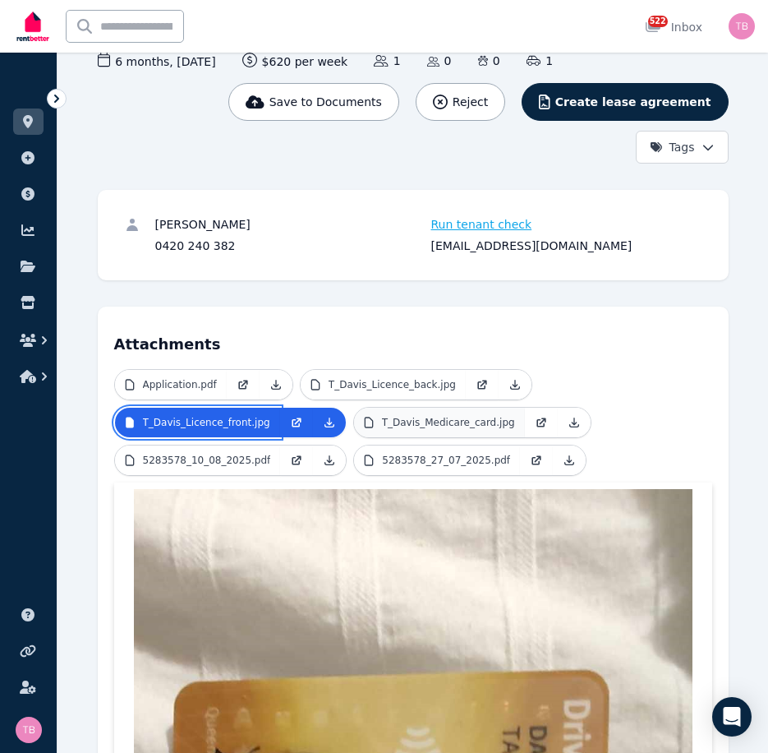  Describe the element at coordinates (732, 717) in the screenshot. I see `div: Open Intercom Messenger` at that location.